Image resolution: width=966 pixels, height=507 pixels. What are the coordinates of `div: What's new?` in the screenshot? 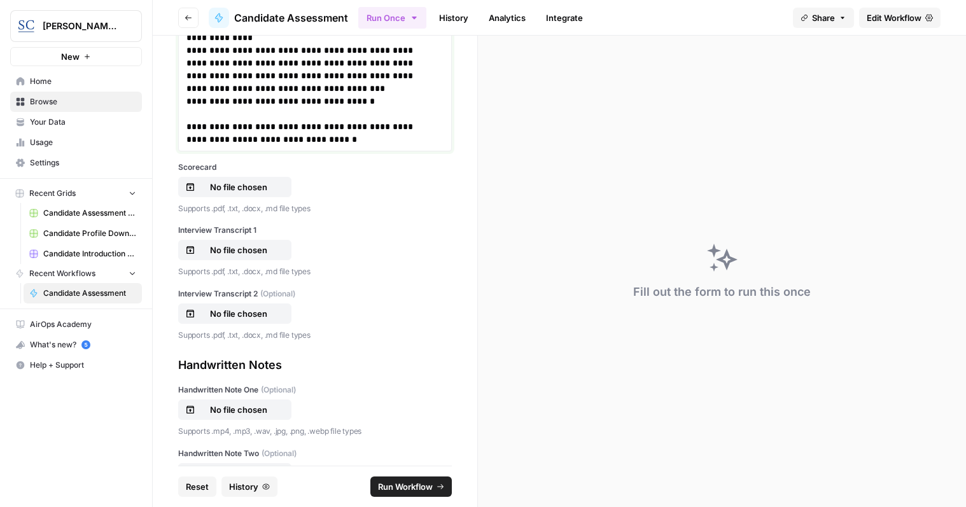 It's located at (76, 345).